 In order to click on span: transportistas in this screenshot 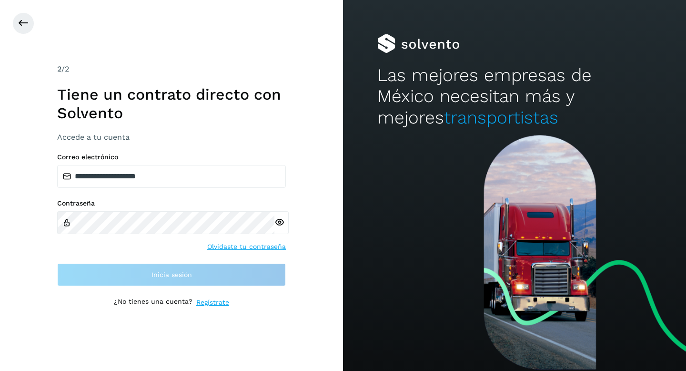, I will do `click(502, 117)`.